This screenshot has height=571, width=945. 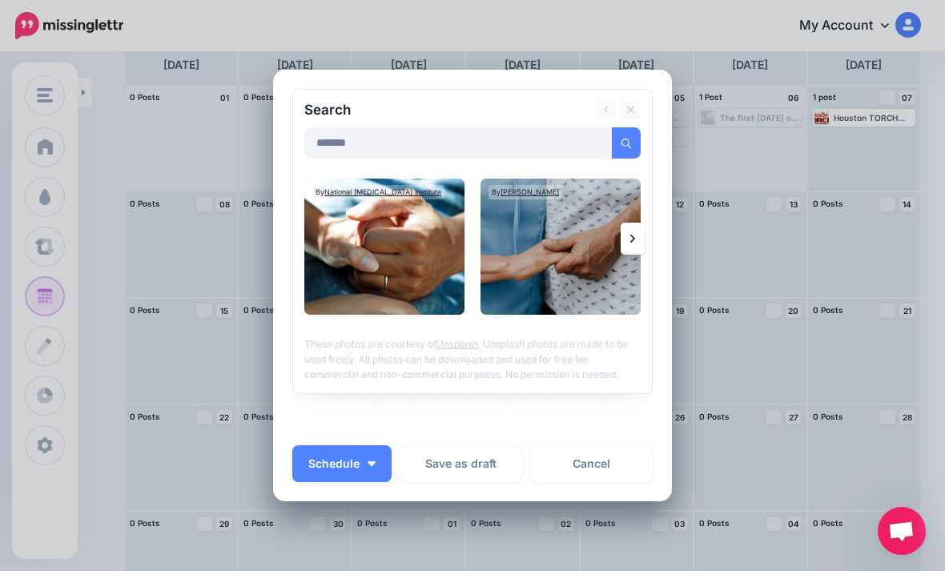 I want to click on p: These photos are courtesy of . Unsplash photos are made to be used freely. All photos can be down..., so click(x=473, y=355).